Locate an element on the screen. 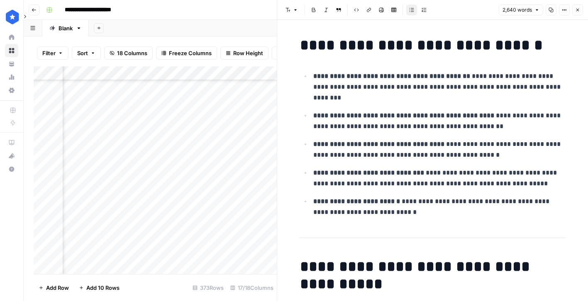 Image resolution: width=588 pixels, height=301 pixels. span: Add Row is located at coordinates (57, 288).